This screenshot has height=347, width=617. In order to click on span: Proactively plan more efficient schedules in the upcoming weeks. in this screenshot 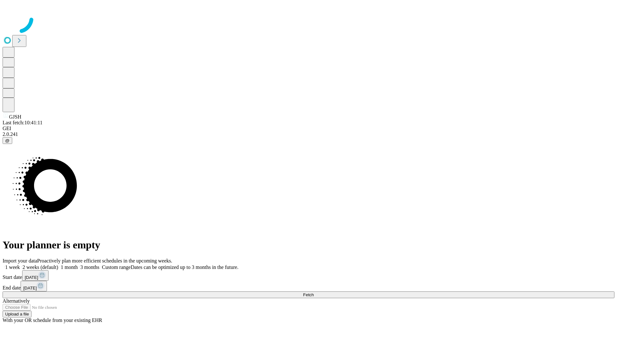, I will do `click(105, 261)`.